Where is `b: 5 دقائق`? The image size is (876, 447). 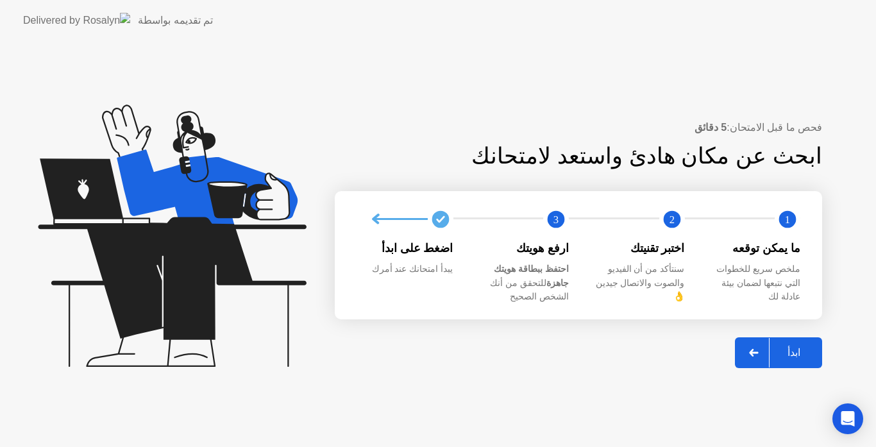 b: 5 دقائق is located at coordinates (711, 127).